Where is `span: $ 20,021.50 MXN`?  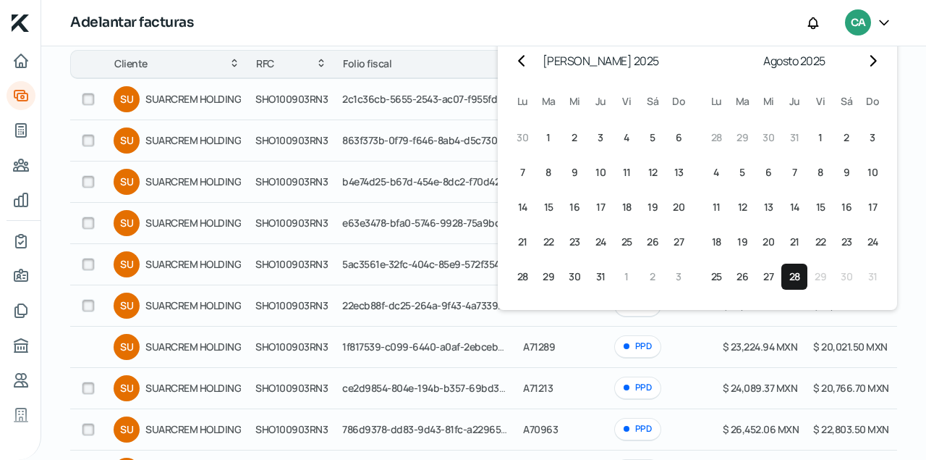 span: $ 20,021.50 MXN is located at coordinates (850, 346).